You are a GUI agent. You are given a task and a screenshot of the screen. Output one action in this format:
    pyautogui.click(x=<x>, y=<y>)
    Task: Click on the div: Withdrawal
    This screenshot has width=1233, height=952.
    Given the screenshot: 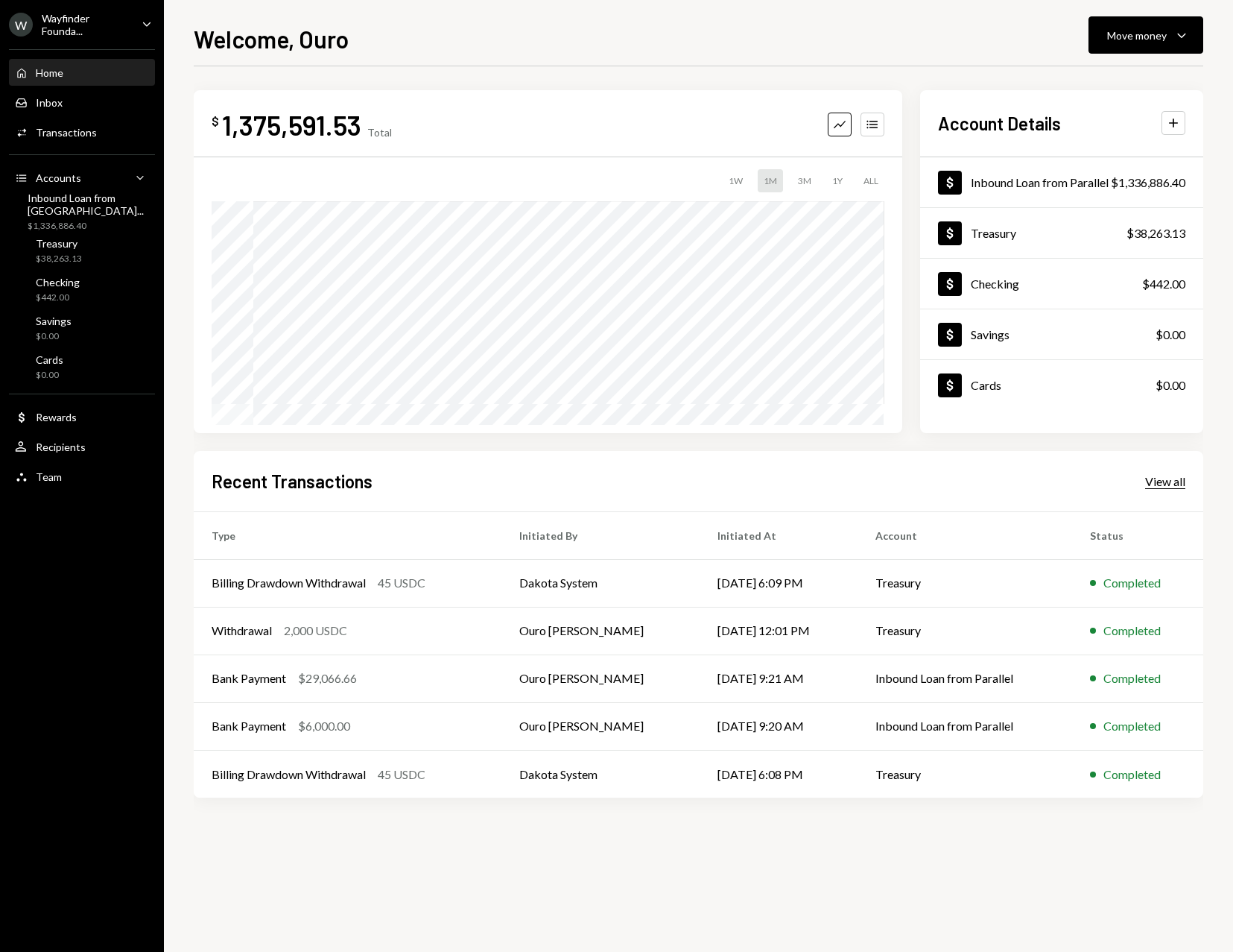 What is the action you would take?
    pyautogui.click(x=241, y=631)
    